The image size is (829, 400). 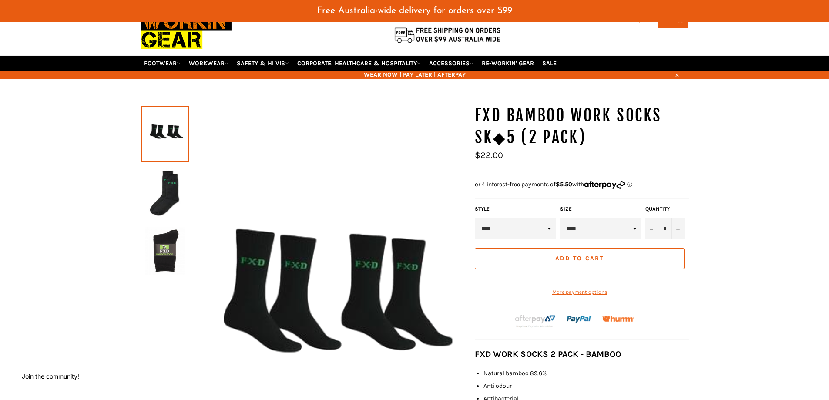 I want to click on a: WORKWEAR, so click(x=208, y=63).